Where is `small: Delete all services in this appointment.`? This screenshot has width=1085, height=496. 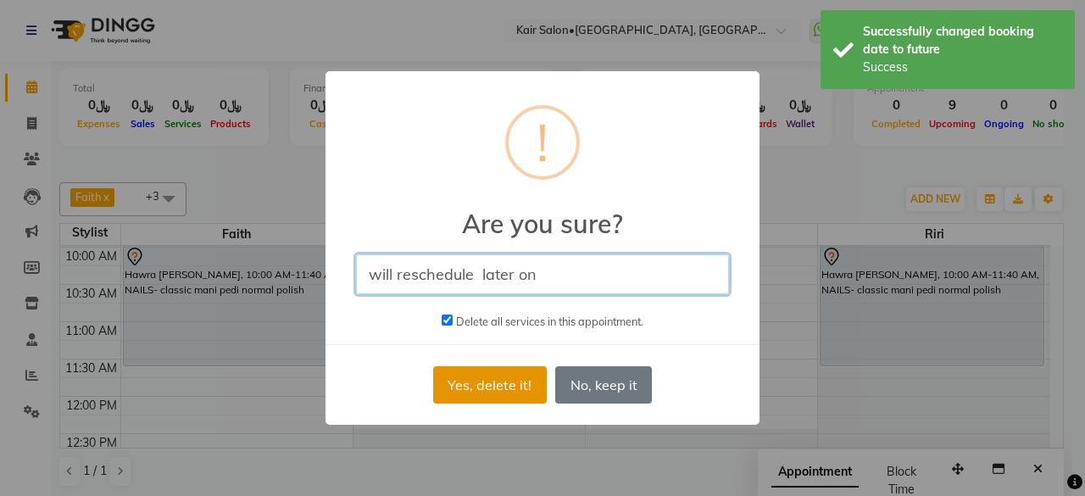 small: Delete all services in this appointment. is located at coordinates (549, 321).